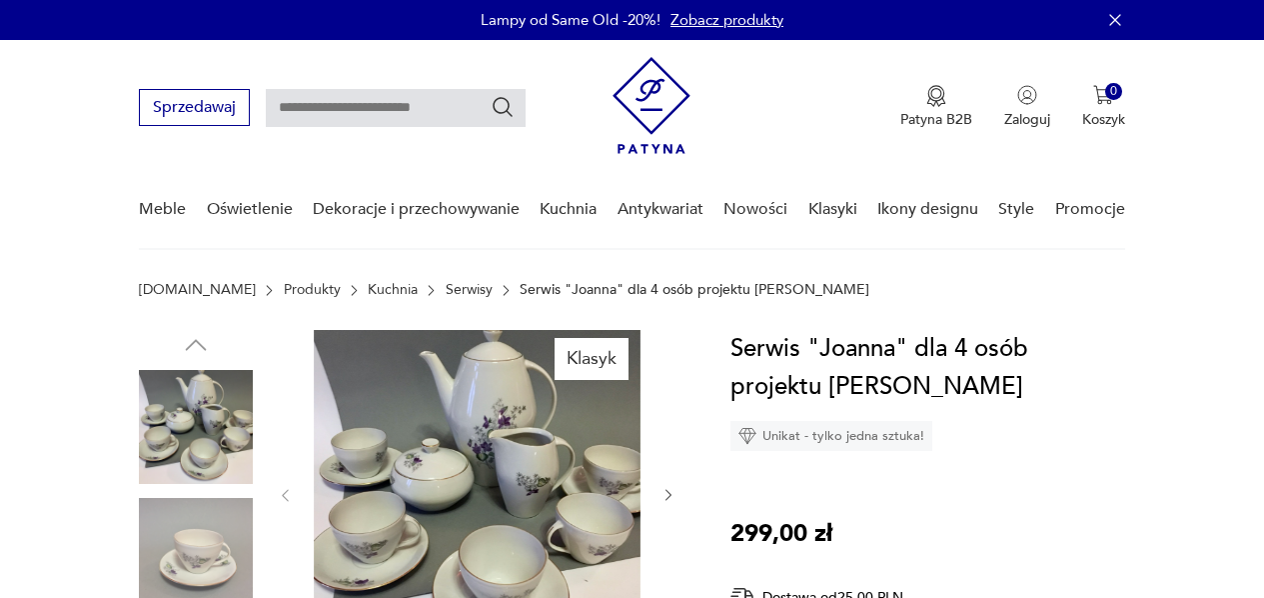 The height and width of the screenshot is (598, 1264). What do you see at coordinates (1103, 95) in the screenshot?
I see `img: Ikona koszyka` at bounding box center [1103, 95].